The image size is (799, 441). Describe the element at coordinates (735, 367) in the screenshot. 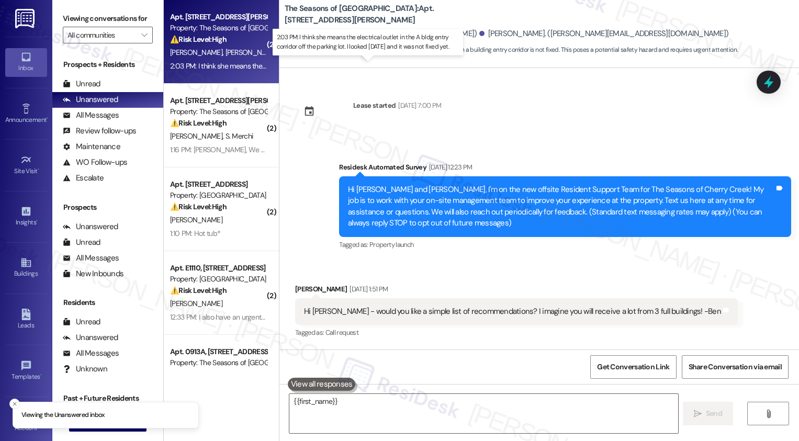

I see `span: Share Conversation via email` at that location.